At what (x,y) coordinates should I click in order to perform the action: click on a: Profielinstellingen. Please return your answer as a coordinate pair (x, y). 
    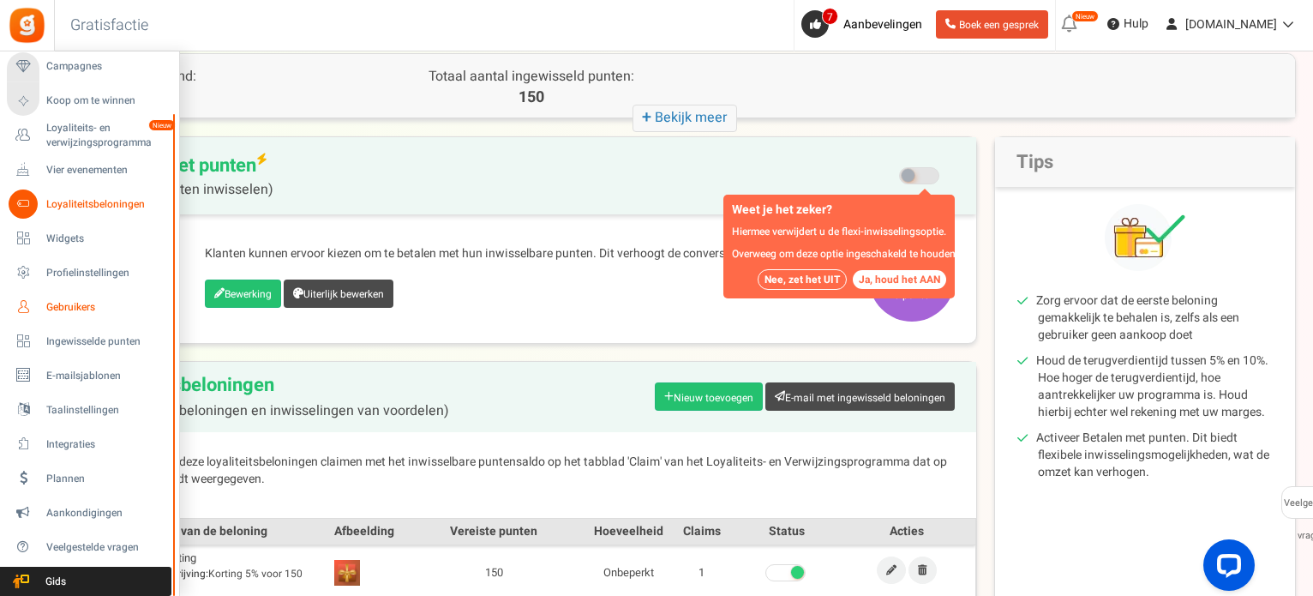
    Looking at the image, I should click on (89, 273).